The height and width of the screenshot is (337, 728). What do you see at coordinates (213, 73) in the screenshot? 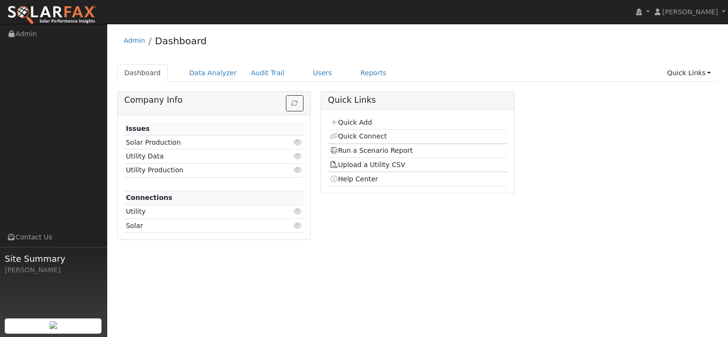
I see `a: Data Analyzer` at bounding box center [213, 73].